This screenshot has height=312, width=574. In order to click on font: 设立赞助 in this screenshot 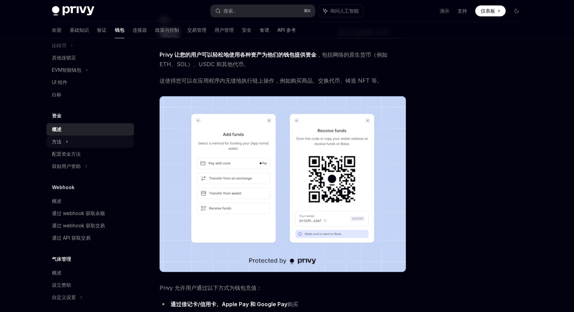, I will do `click(61, 285)`.